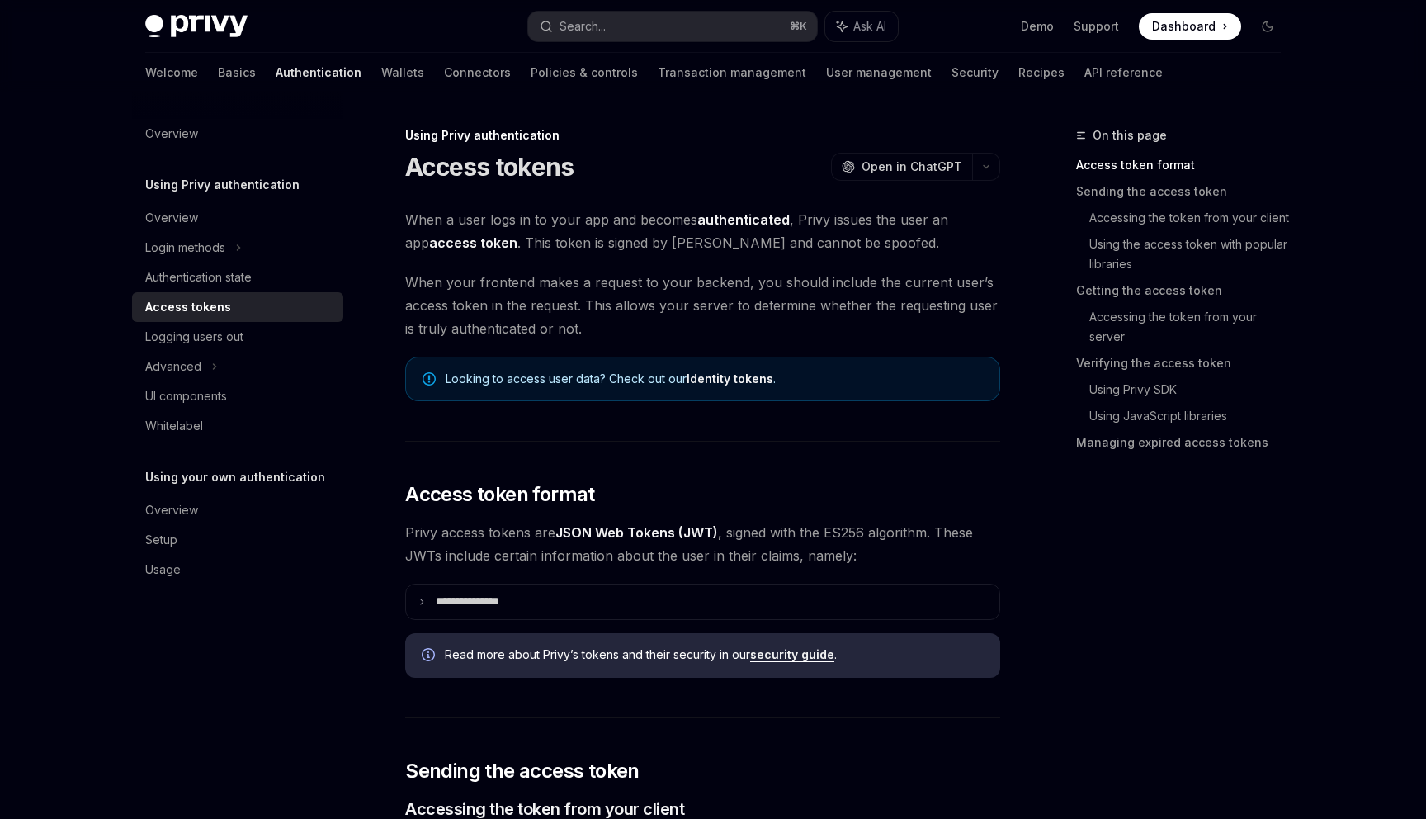 The image size is (1426, 819). What do you see at coordinates (186, 396) in the screenshot?
I see `div: UI components` at bounding box center [186, 396].